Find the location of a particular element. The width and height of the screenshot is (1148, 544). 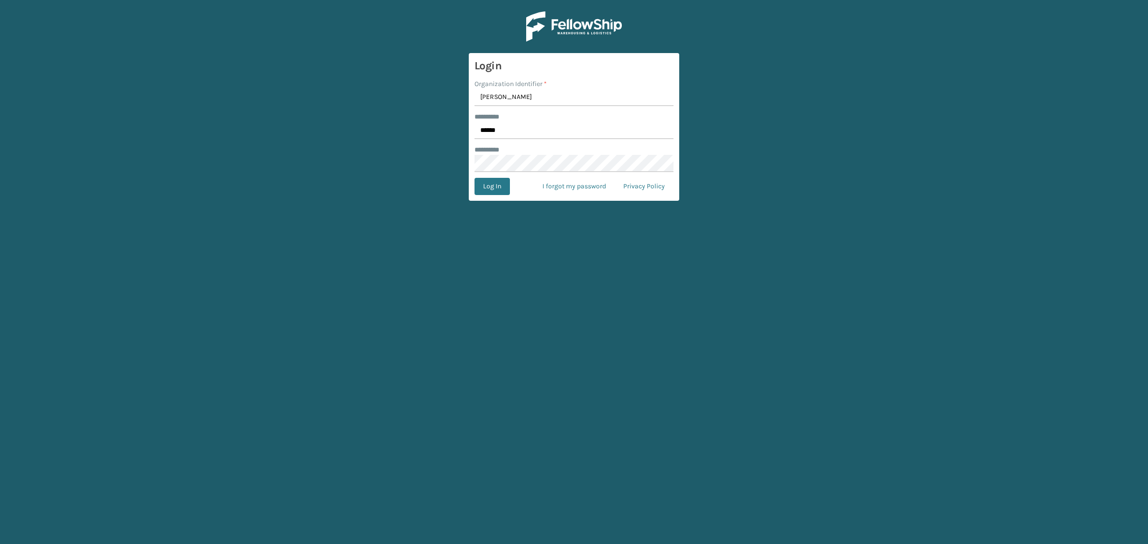

label: Organization Identifier is located at coordinates (510, 84).